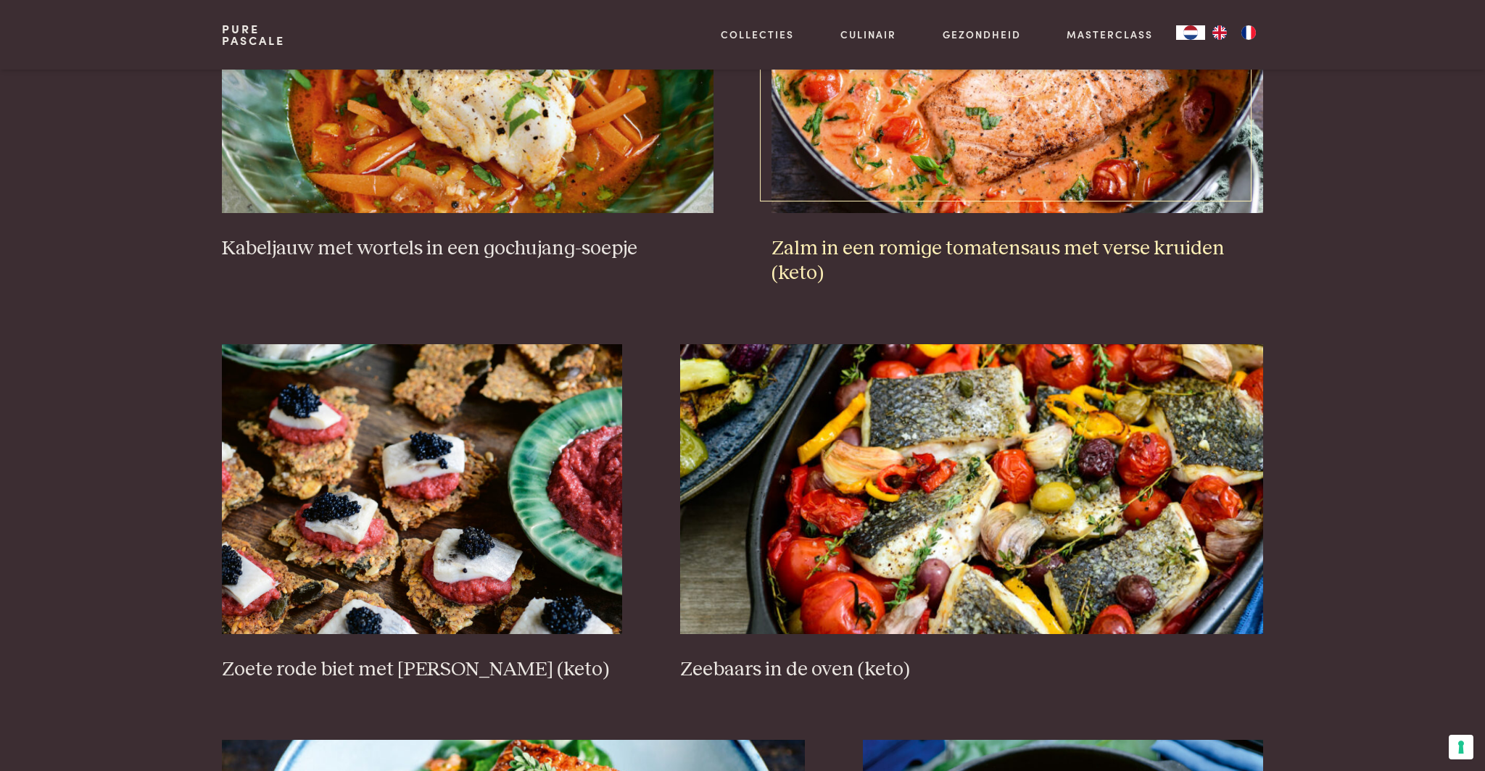  Describe the element at coordinates (1461, 748) in the screenshot. I see `button: Uw voorkeuren voor toestemming voor trackingtechnologieën` at that location.